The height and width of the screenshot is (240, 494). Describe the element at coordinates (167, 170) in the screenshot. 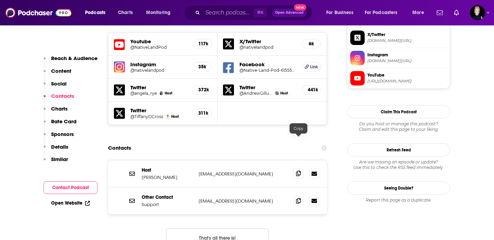

I see `p: Host` at that location.